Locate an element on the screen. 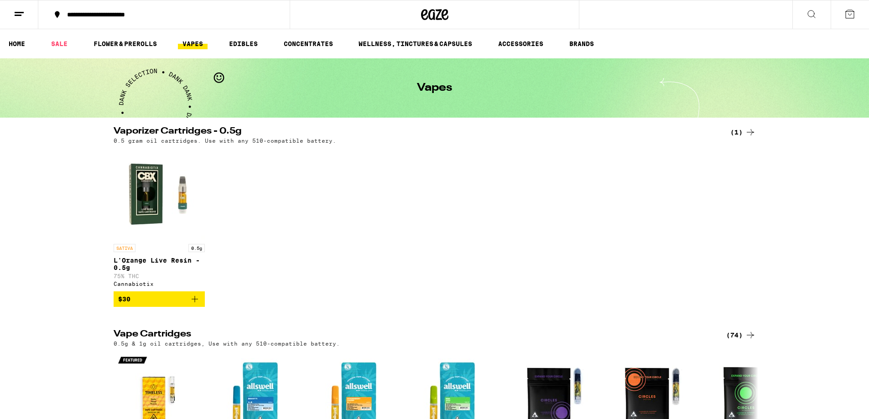 Image resolution: width=869 pixels, height=419 pixels. button: Add to bag is located at coordinates (159, 299).